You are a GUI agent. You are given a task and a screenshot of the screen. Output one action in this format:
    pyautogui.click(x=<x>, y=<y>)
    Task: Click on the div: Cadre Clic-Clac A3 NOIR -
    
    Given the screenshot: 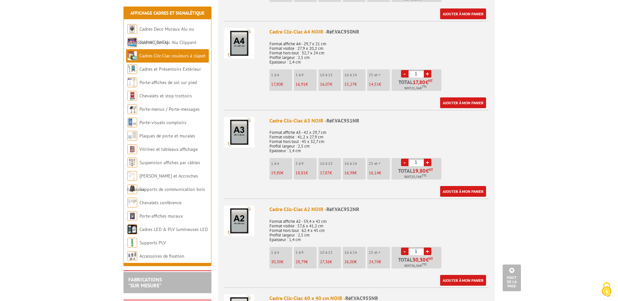 What is the action you would take?
    pyautogui.click(x=379, y=120)
    